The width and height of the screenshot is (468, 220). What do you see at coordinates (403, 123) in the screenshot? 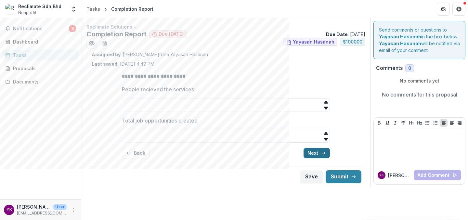
I see `button: Strike` at bounding box center [403, 123].